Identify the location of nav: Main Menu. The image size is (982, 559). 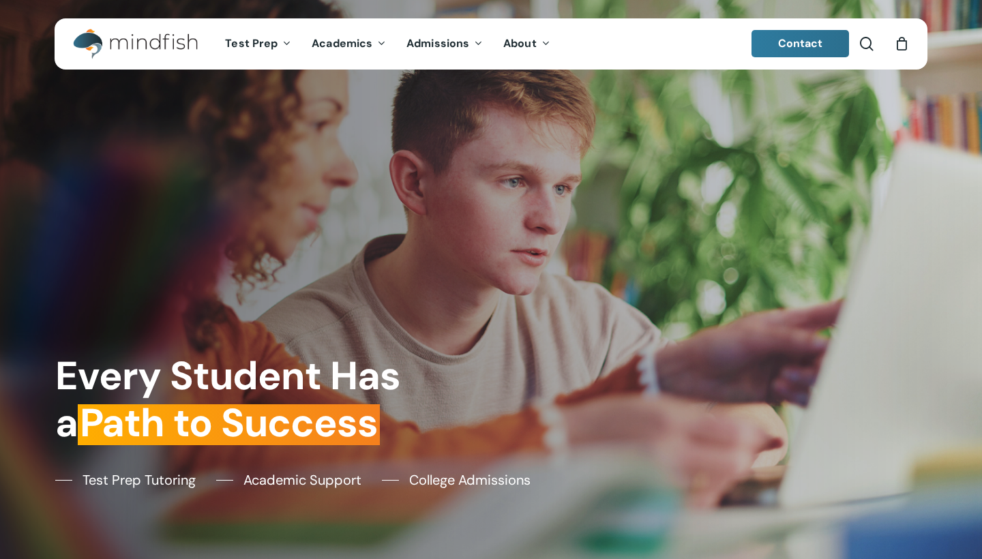
(387, 44).